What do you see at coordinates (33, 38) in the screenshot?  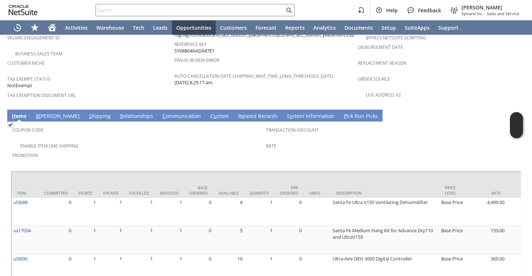 I see `a: Velaro Engagement ID` at bounding box center [33, 38].